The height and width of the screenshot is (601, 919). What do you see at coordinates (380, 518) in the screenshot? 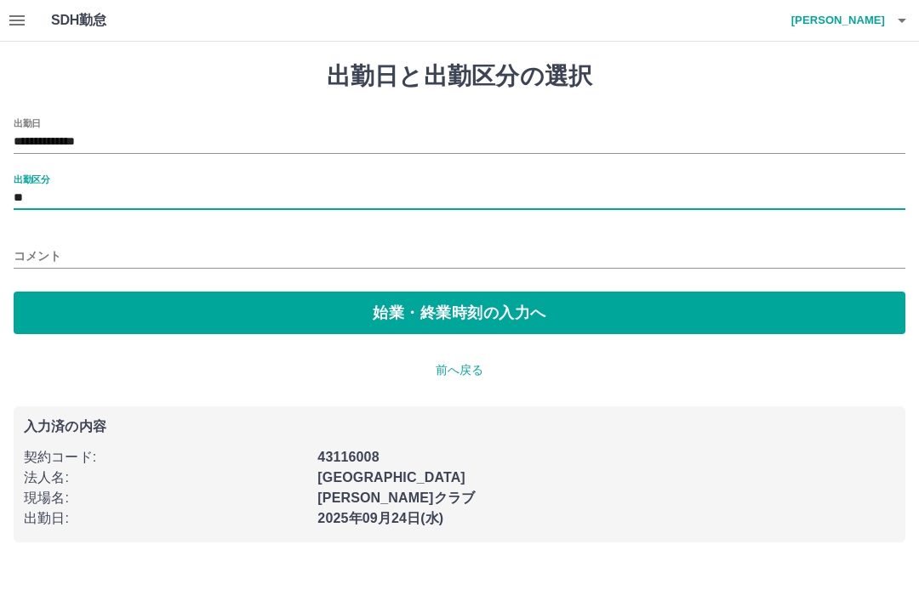
I see `b: 2025年09月24日(水)` at bounding box center [380, 518].